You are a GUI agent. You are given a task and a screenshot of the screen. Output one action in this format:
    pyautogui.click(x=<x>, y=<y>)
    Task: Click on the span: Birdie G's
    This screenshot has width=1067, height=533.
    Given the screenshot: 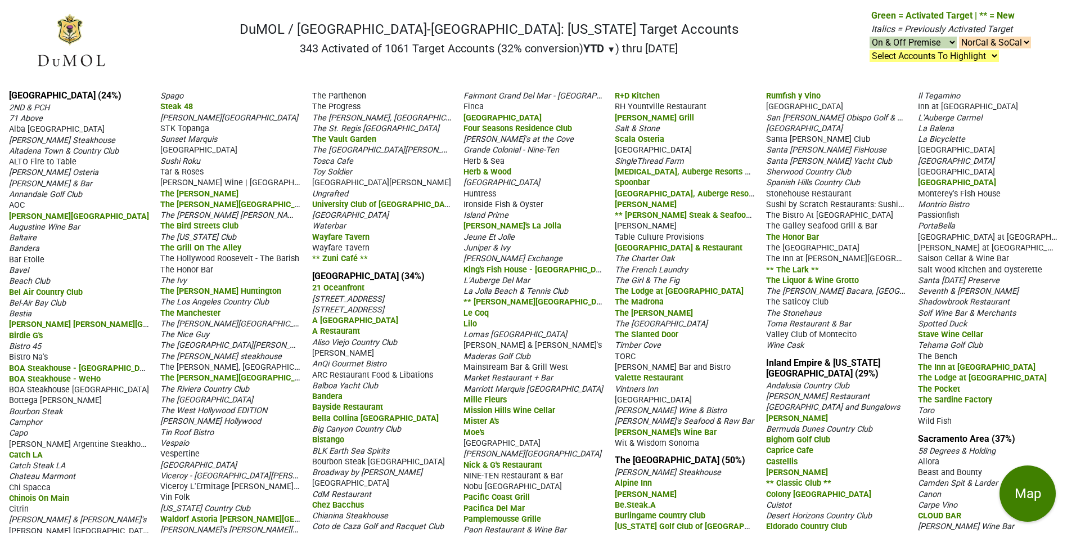 What is the action you would take?
    pyautogui.click(x=26, y=335)
    